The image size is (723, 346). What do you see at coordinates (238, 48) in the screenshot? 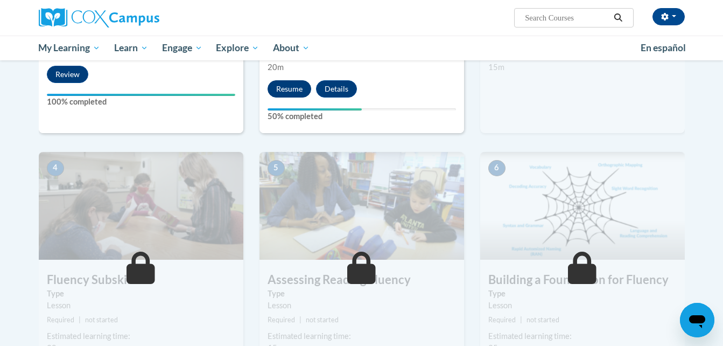
I see `span: Explore` at bounding box center [238, 48].